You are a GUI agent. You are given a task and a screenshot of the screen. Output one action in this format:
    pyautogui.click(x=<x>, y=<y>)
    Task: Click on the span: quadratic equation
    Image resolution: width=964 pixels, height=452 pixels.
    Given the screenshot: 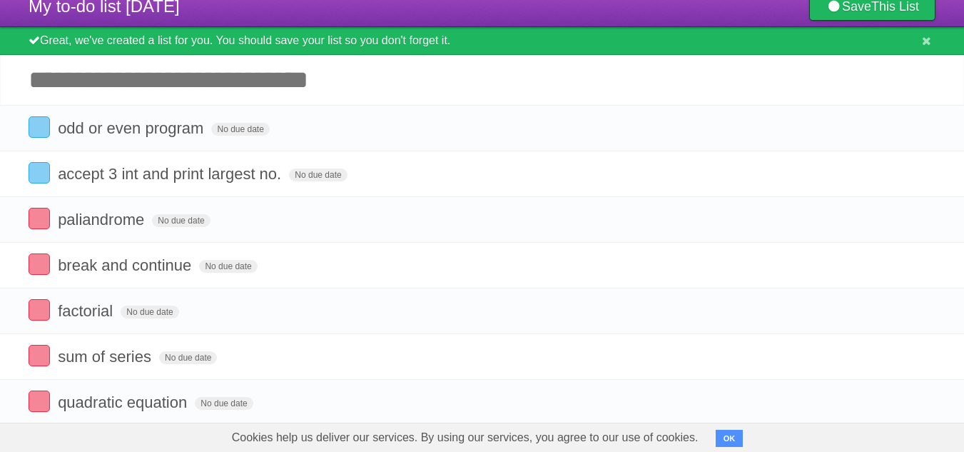 What is the action you would take?
    pyautogui.click(x=124, y=402)
    